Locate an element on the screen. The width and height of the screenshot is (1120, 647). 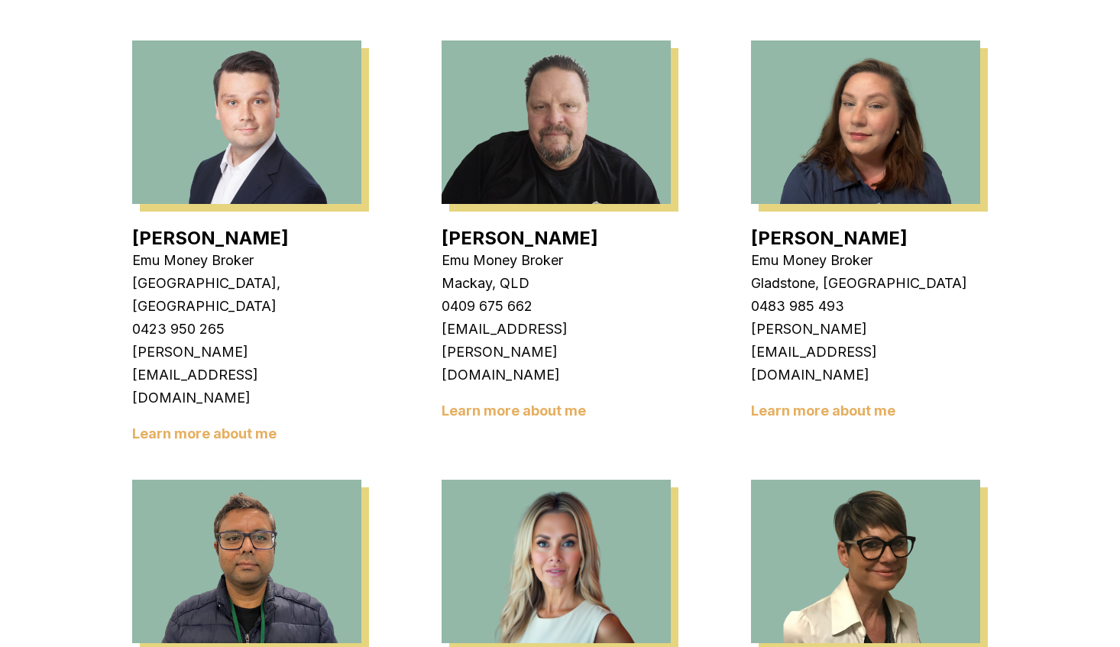
p: 0409 675 662 is located at coordinates (556, 306).